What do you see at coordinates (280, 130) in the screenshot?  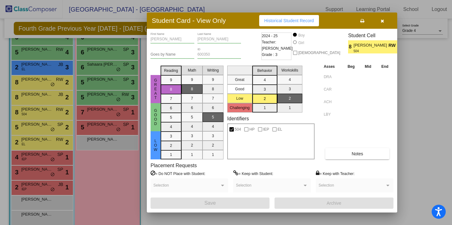 I see `span: EL` at bounding box center [280, 130].